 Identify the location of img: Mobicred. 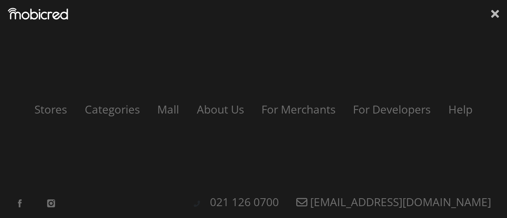
(38, 14).